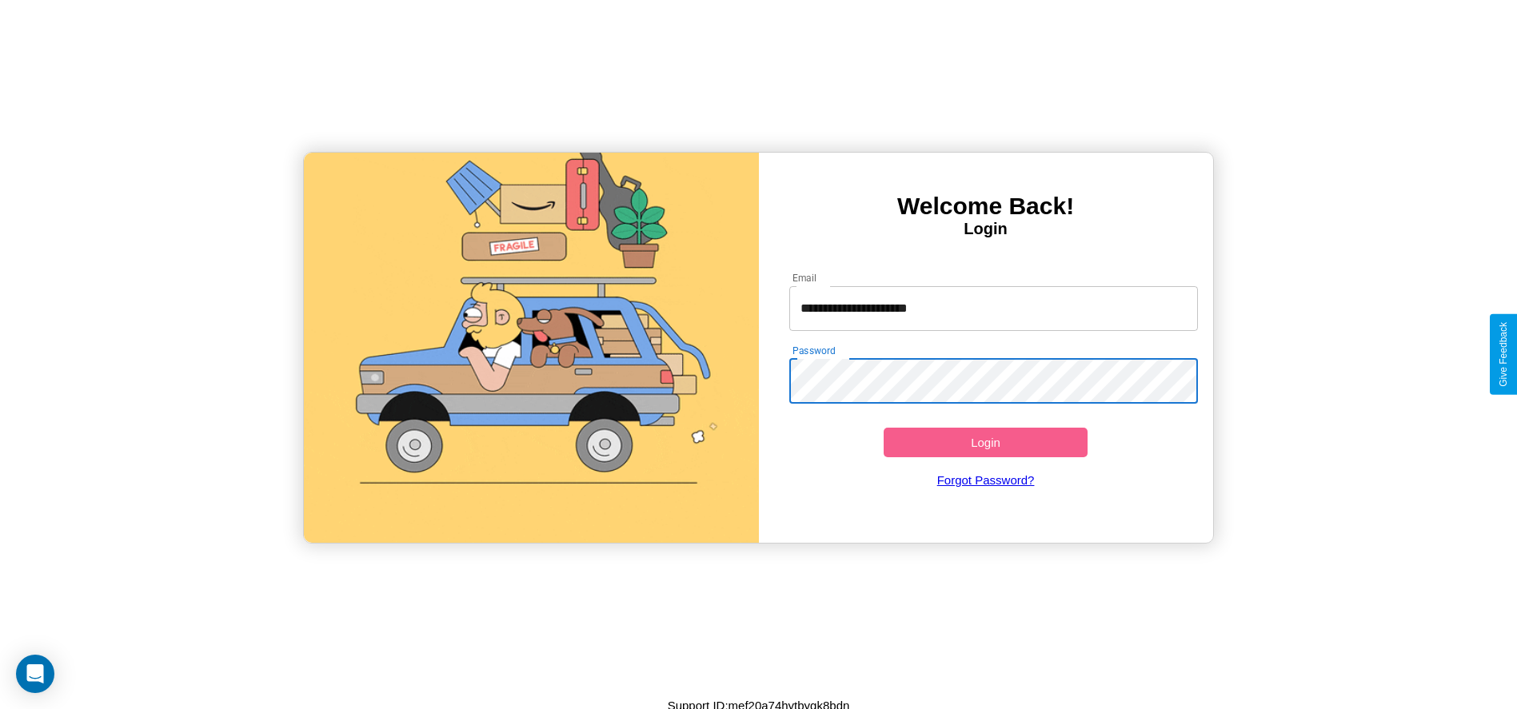 This screenshot has width=1517, height=709. What do you see at coordinates (986, 206) in the screenshot?
I see `h3: Welcome Back!` at bounding box center [986, 206].